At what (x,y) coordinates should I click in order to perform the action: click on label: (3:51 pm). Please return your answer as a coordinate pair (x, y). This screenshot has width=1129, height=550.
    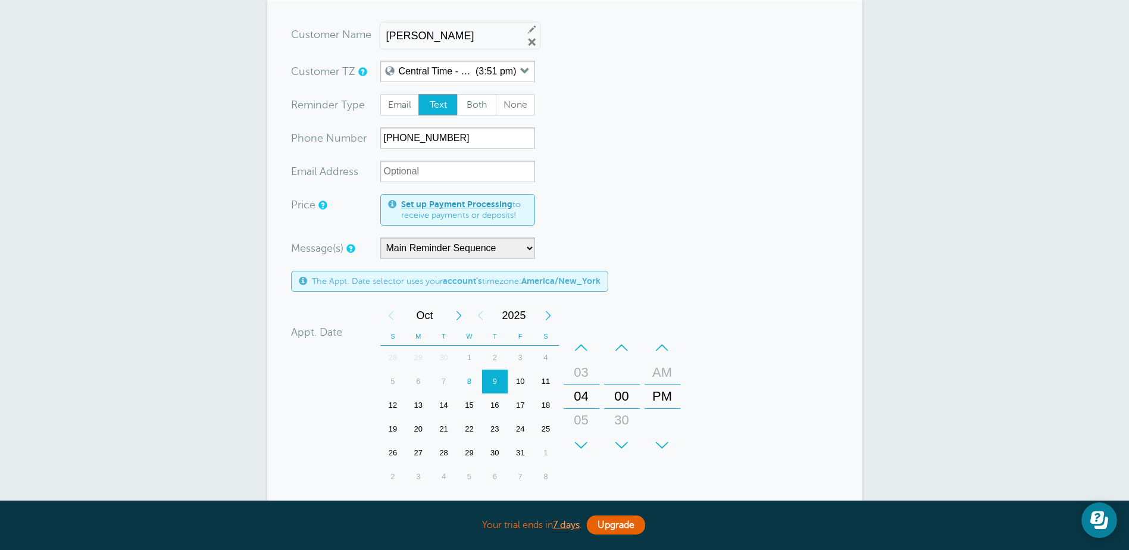
    Looking at the image, I should click on (496, 71).